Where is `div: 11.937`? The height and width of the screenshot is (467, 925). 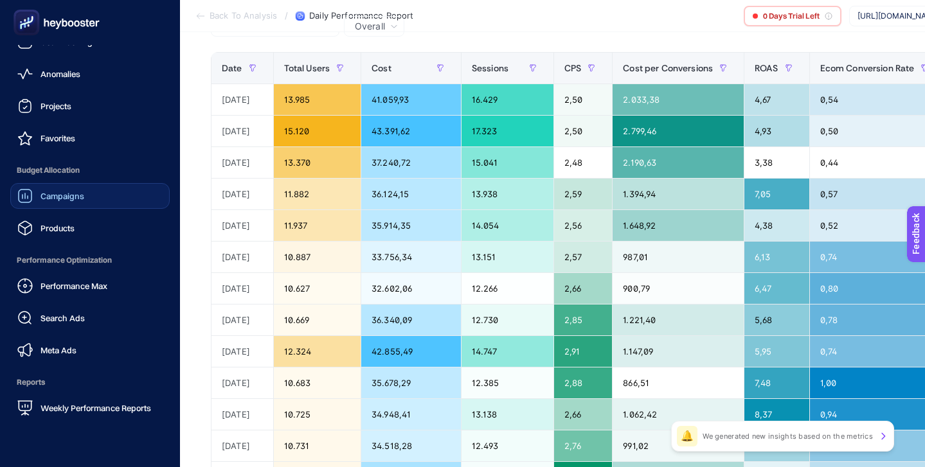 div: 11.937 is located at coordinates (318, 226).